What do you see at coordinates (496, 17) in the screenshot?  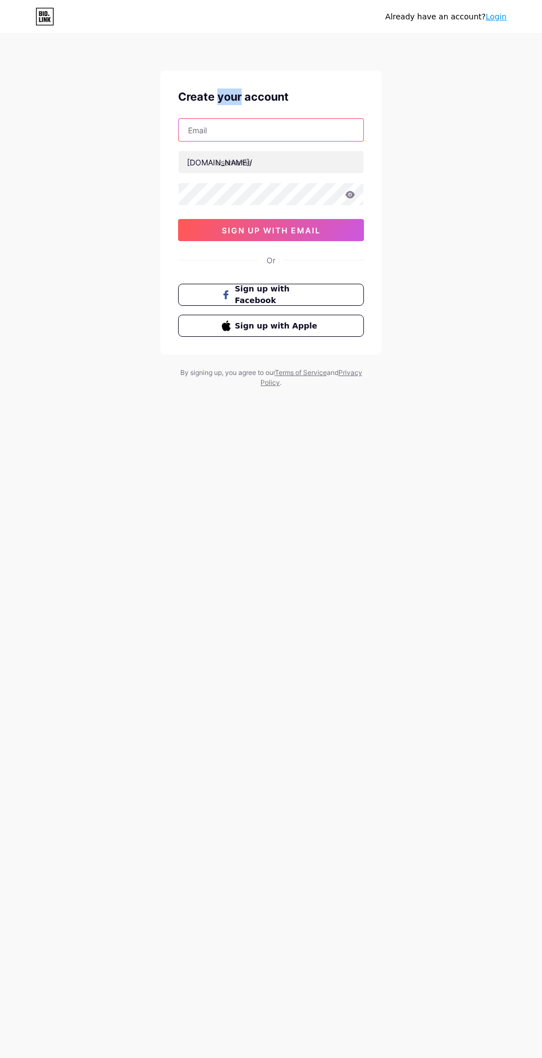 I see `a: Login` at bounding box center [496, 17].